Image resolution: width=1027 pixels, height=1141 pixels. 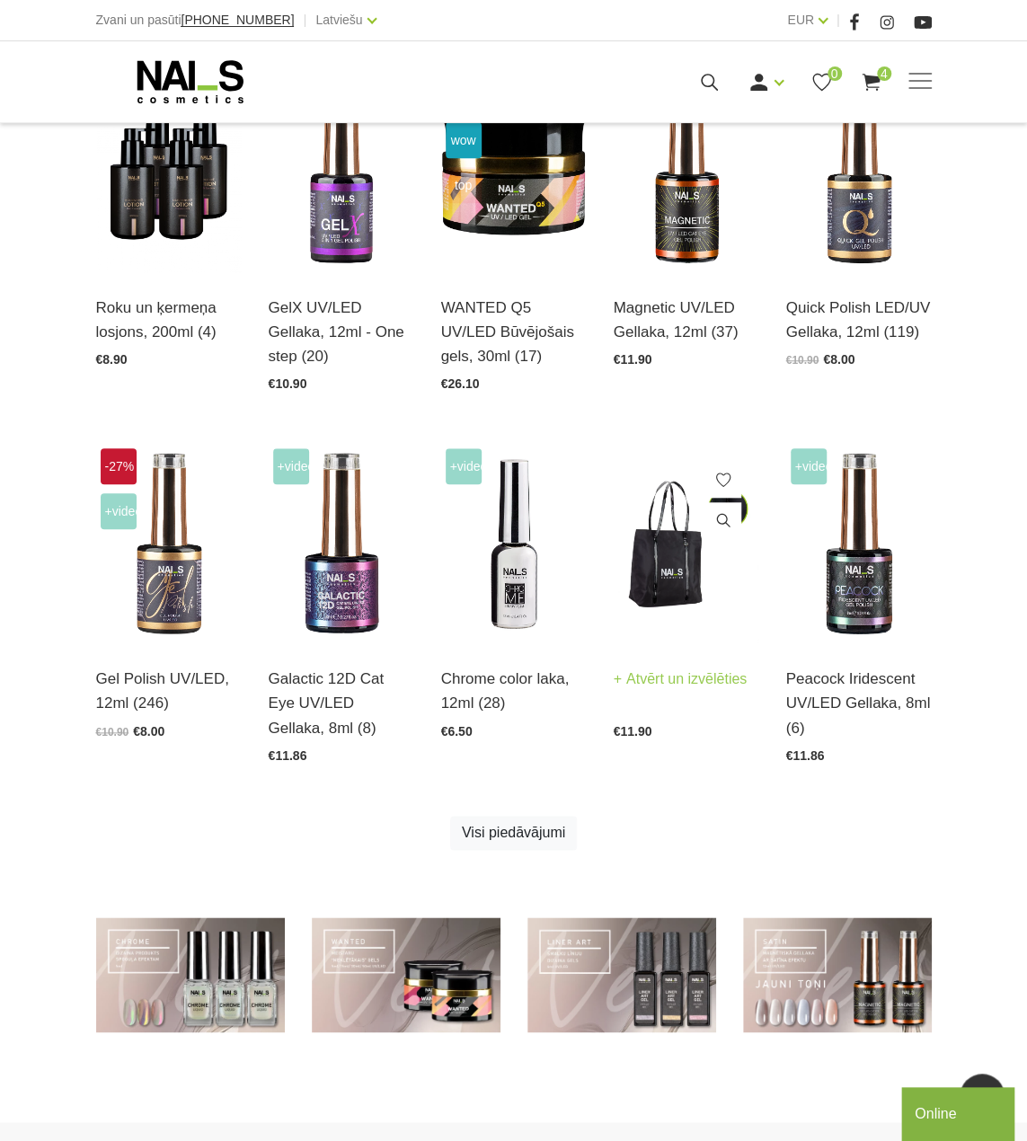 I want to click on span: wow, so click(x=464, y=140).